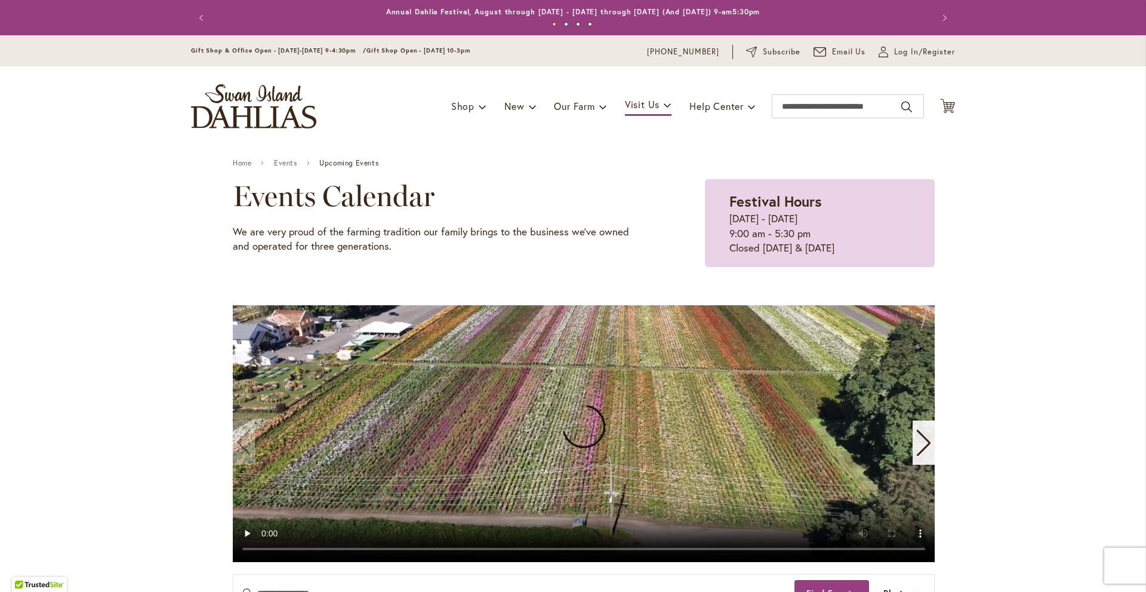 The image size is (1146, 592). What do you see at coordinates (590, 24) in the screenshot?
I see `button: 4 of 4` at bounding box center [590, 24].